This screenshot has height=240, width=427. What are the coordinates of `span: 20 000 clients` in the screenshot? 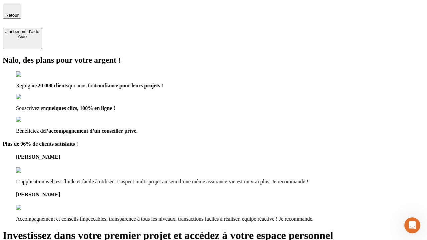 It's located at (53, 85).